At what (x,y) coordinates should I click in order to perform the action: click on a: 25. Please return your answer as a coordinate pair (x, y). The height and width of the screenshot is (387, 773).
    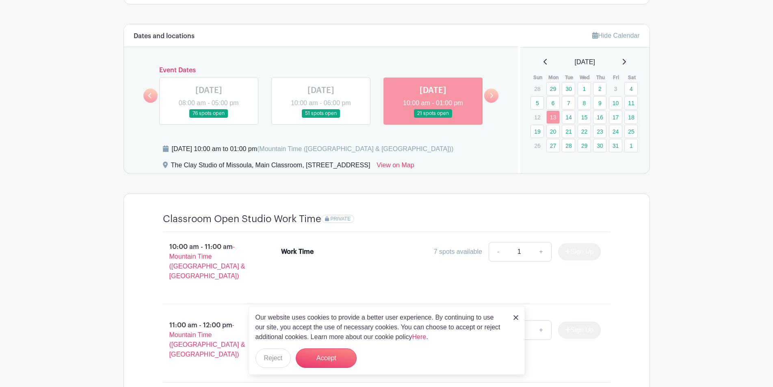
    Looking at the image, I should click on (631, 131).